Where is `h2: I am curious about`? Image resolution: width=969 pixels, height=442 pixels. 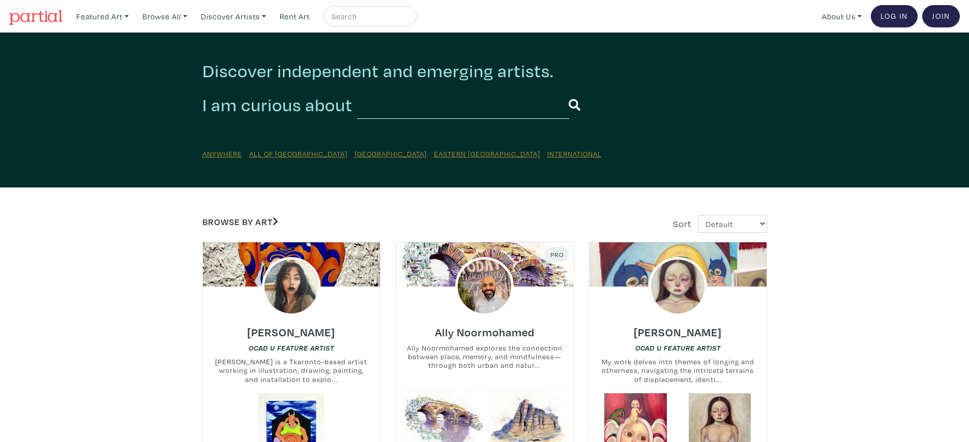
h2: I am curious about is located at coordinates (277, 105).